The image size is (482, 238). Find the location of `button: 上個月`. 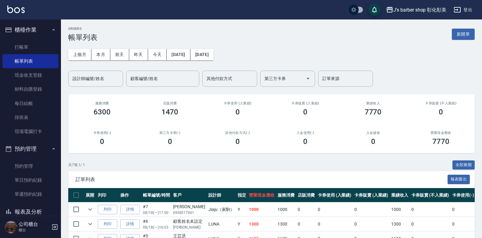

button: 上個月 is located at coordinates (80, 55).